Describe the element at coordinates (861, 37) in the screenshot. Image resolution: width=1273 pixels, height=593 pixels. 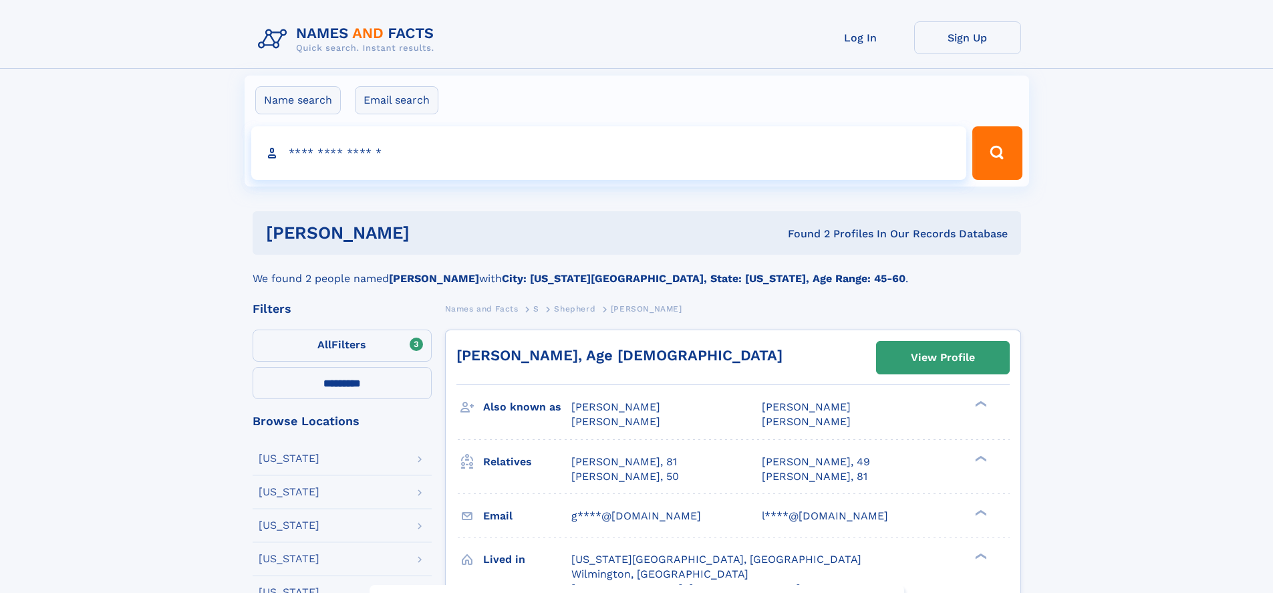
I see `a: Log In` at that location.